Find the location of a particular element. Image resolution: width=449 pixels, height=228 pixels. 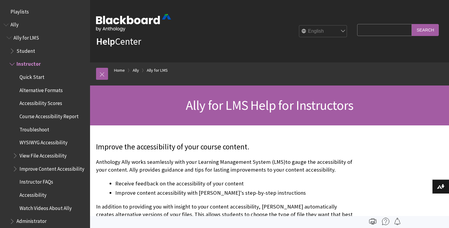

span: Improve Content Accessibility is located at coordinates (52, 168).